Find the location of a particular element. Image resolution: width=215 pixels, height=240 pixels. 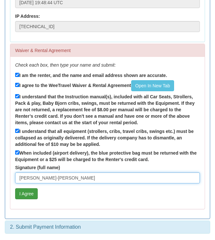

input: Full Name is located at coordinates (108, 178).